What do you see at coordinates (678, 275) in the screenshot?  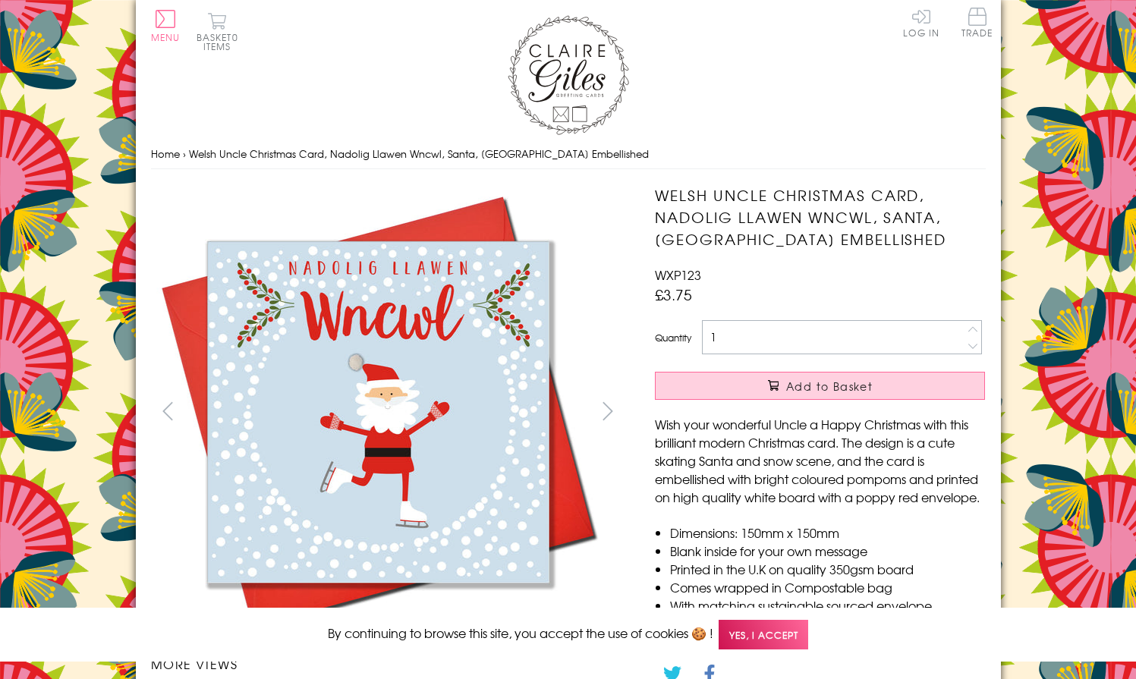 I see `span: WXP123` at bounding box center [678, 275].